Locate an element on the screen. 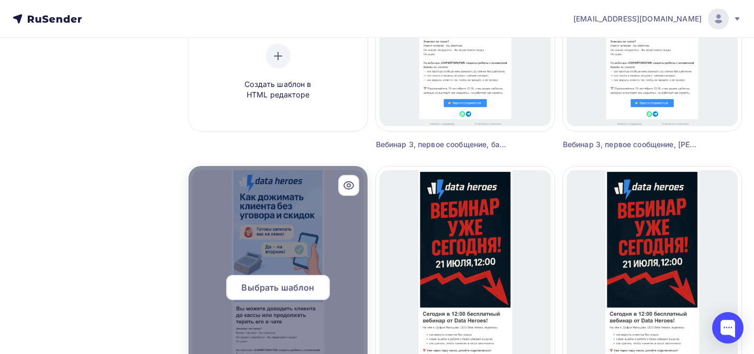  span: Создать шаблон в HTML редакторе is located at coordinates (278, 90).